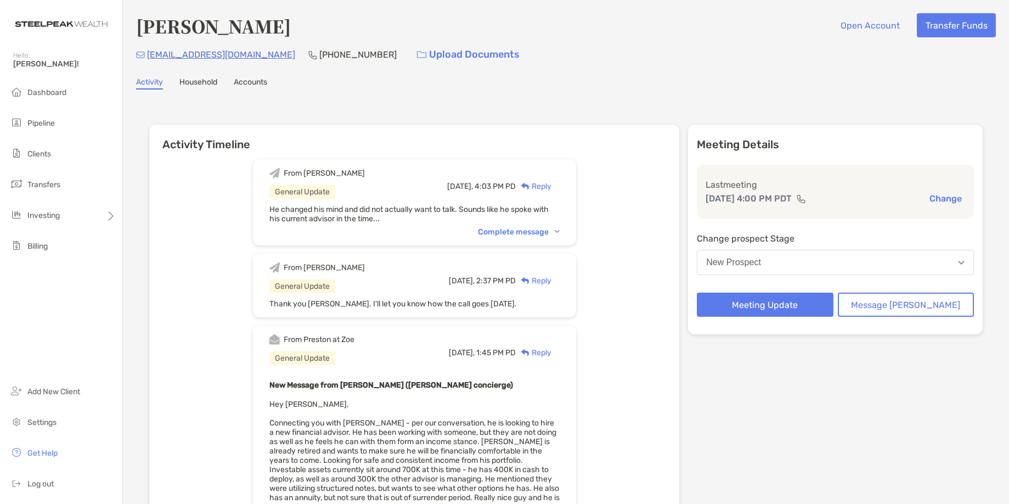  Describe the element at coordinates (42, 422) in the screenshot. I see `span: Settings` at that location.